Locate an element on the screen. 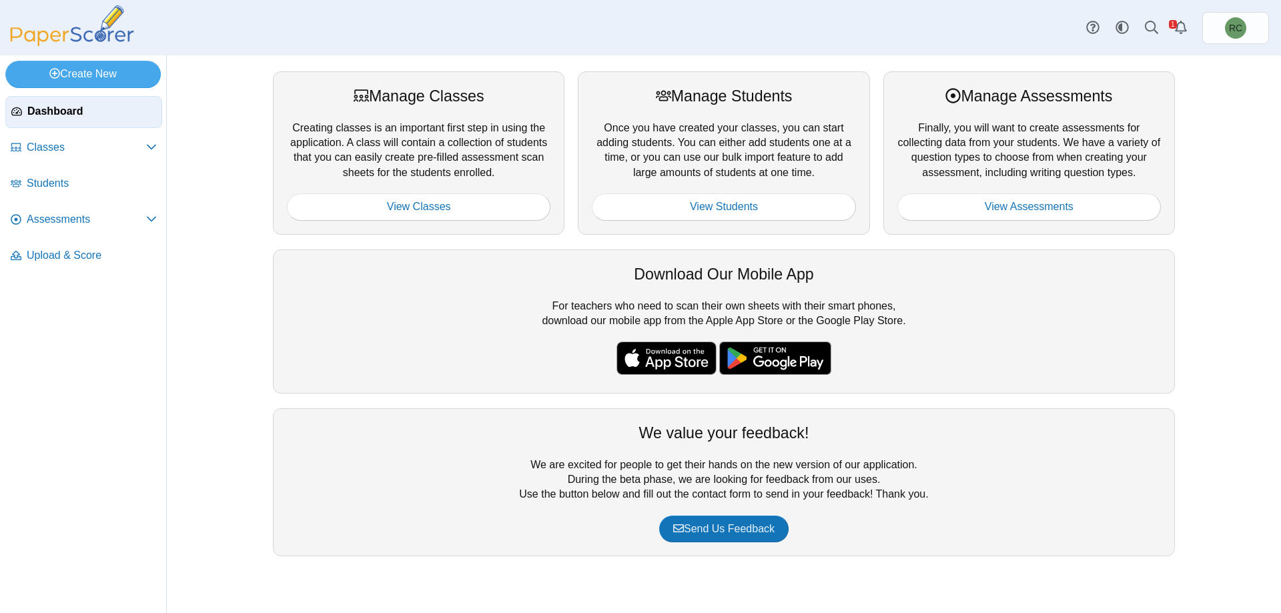 Image resolution: width=1281 pixels, height=613 pixels. img: google-play-badge.png is located at coordinates (775, 358).